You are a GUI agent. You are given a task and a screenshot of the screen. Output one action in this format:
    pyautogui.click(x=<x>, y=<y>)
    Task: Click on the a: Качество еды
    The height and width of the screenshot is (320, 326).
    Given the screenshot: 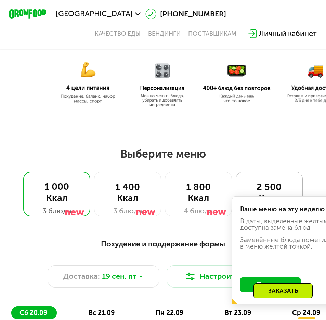 What is the action you would take?
    pyautogui.click(x=118, y=34)
    